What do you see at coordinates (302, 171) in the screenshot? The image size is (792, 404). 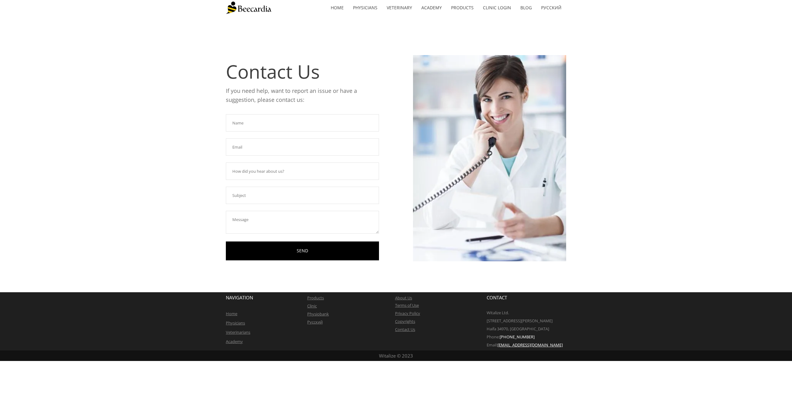 I see `input: How did you hear about us?` at bounding box center [302, 171].